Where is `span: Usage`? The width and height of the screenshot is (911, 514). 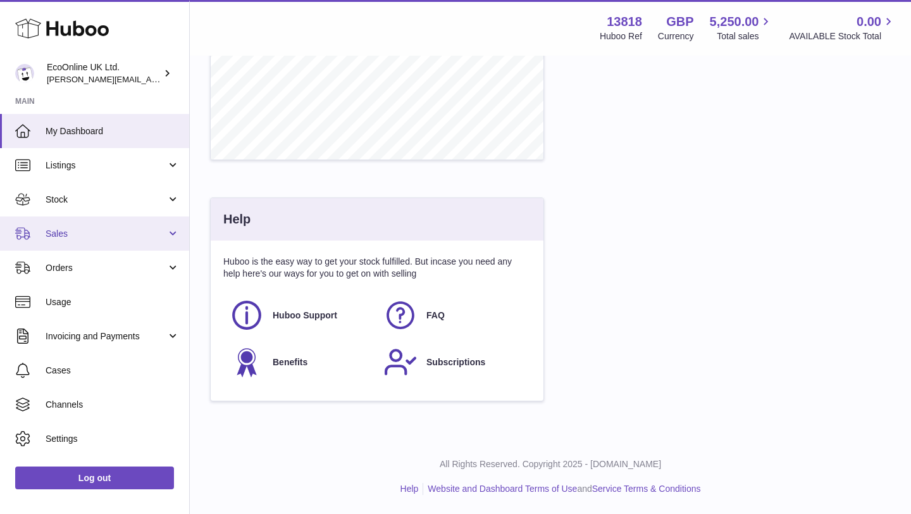
span: Usage is located at coordinates (113, 302).